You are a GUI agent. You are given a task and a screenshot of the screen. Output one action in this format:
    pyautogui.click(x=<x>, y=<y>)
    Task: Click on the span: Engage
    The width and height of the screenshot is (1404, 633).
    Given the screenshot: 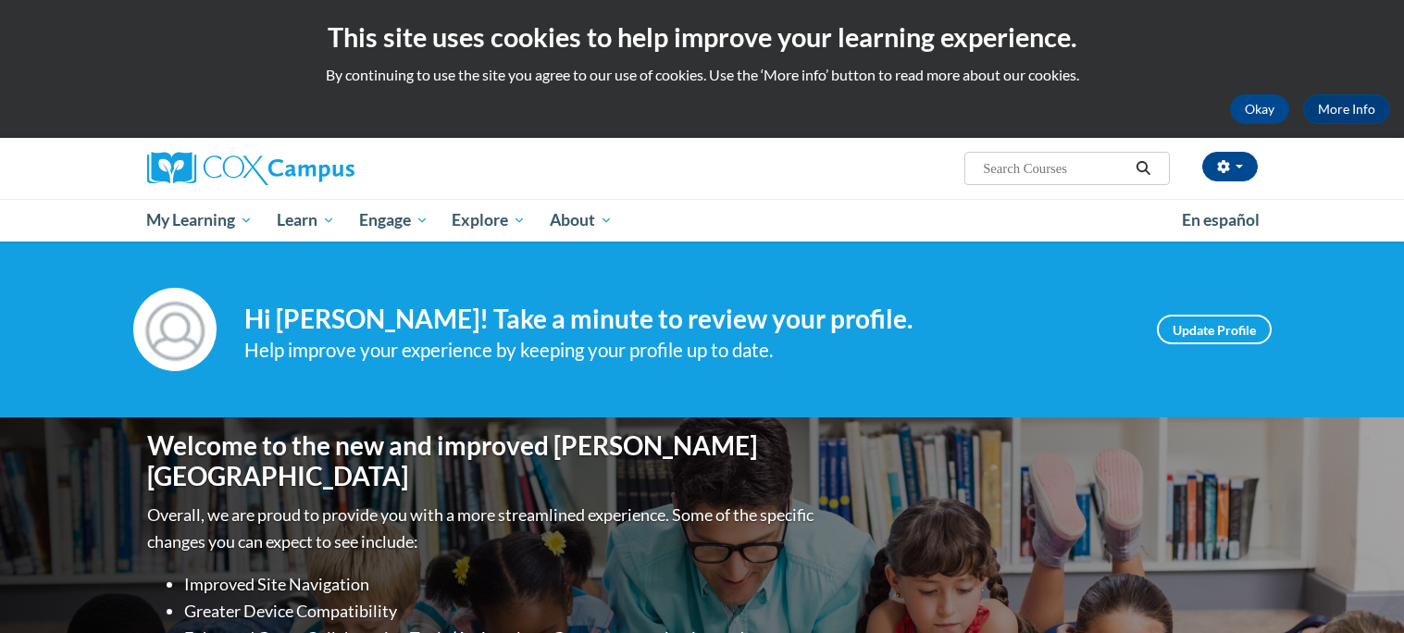 What is the action you would take?
    pyautogui.click(x=393, y=220)
    